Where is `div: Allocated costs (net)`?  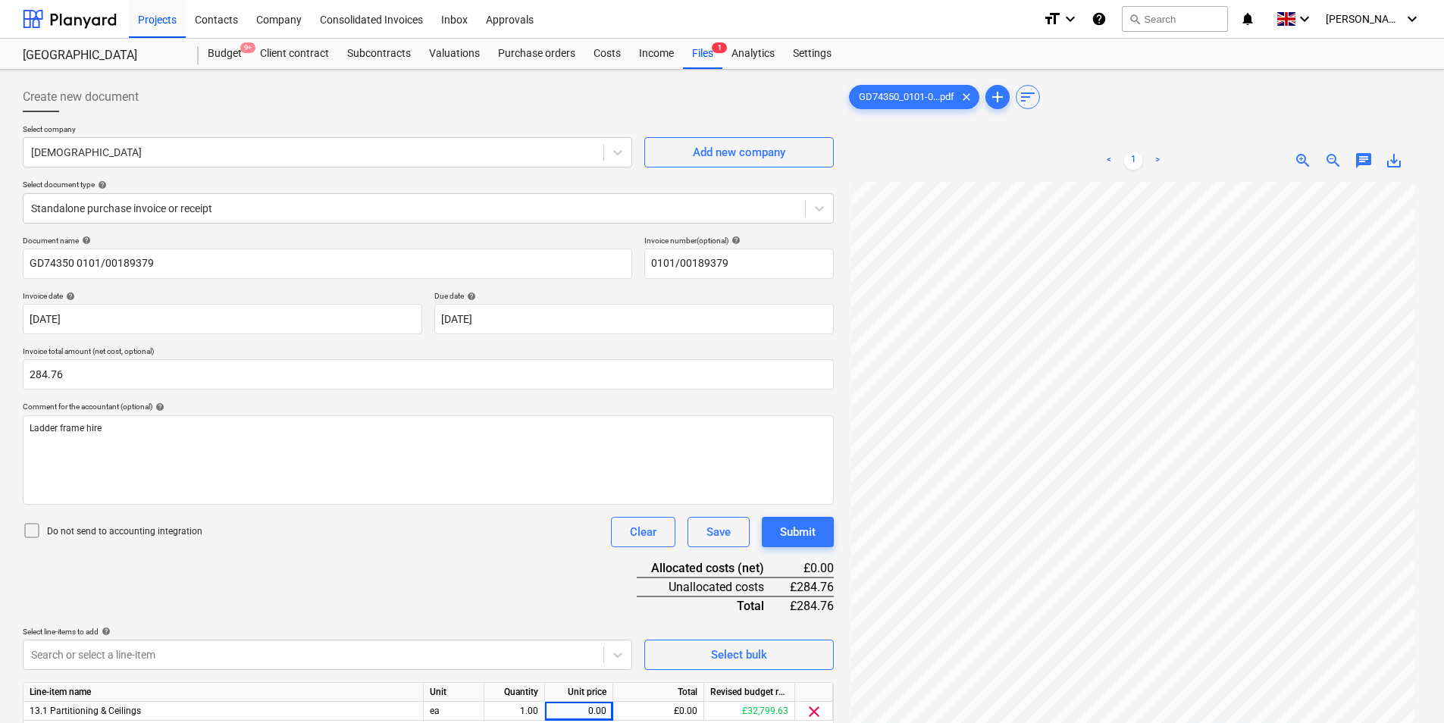
div: Allocated costs (net) is located at coordinates (713, 569).